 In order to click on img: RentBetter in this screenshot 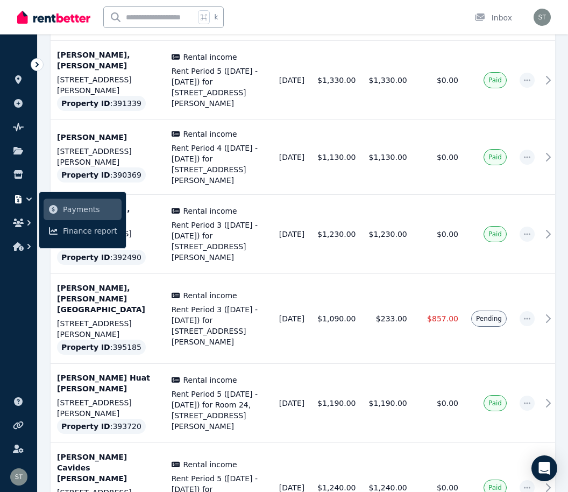, I will do `click(54, 17)`.